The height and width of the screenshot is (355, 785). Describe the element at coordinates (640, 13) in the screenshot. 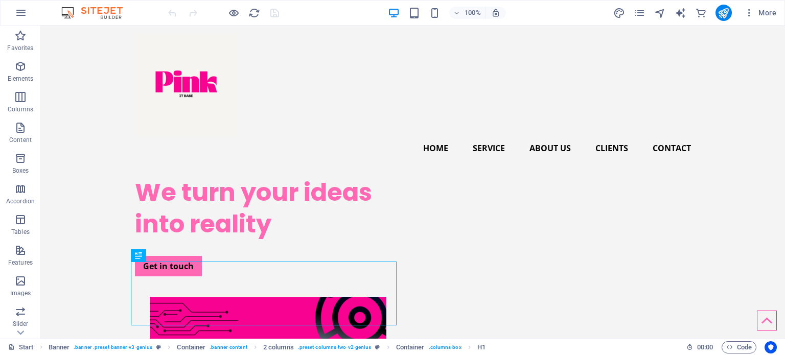

I see `i: Pages (Ctrl+Alt+S)` at that location.